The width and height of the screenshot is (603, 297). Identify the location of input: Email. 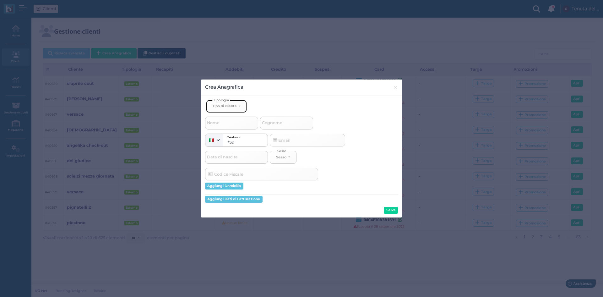
(308, 140).